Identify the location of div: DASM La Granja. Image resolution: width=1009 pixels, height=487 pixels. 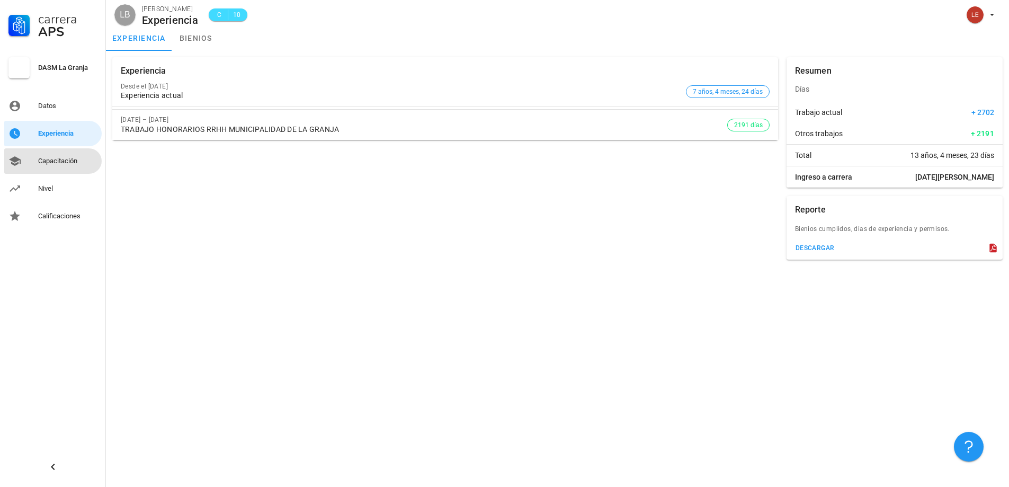
(68, 68).